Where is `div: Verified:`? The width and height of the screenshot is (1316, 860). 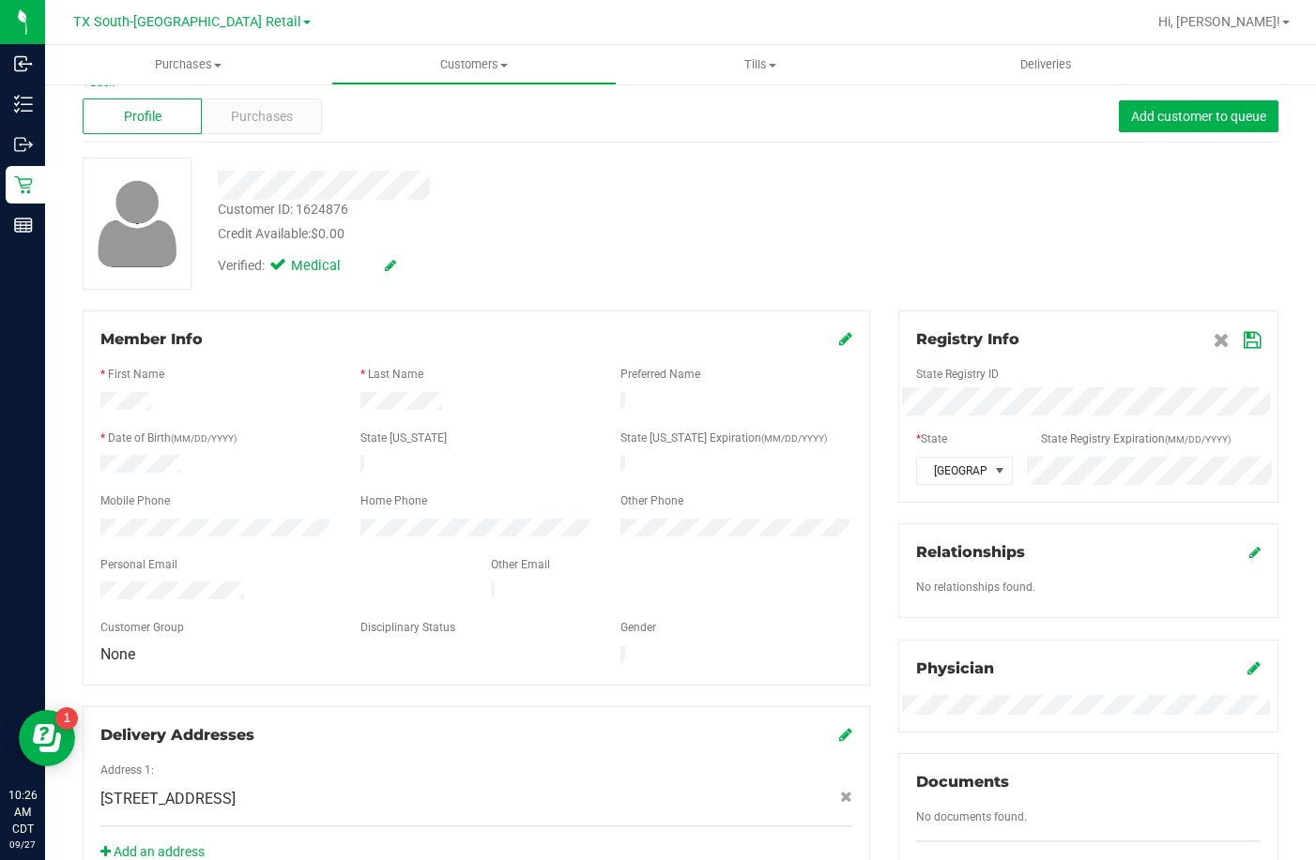 div: Verified: is located at coordinates (307, 266).